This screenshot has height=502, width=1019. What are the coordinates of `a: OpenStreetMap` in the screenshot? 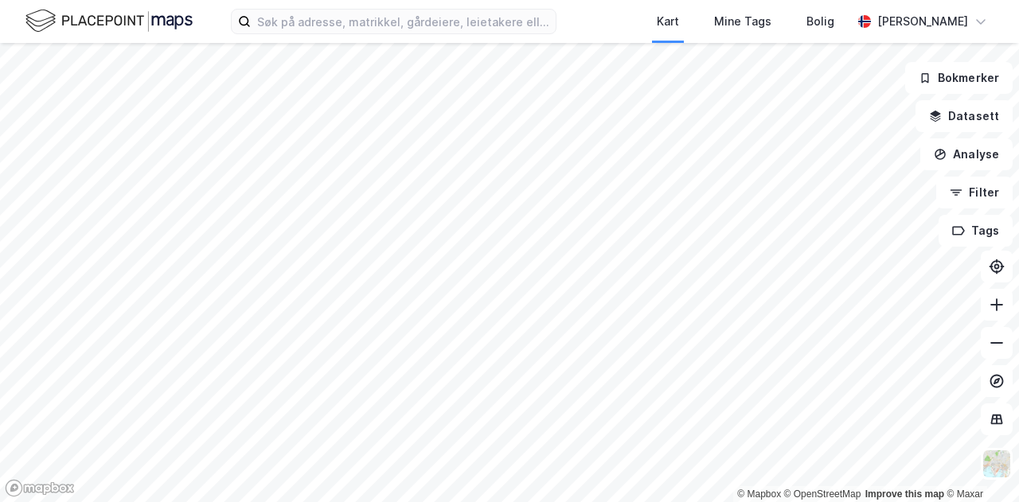 It's located at (822, 494).